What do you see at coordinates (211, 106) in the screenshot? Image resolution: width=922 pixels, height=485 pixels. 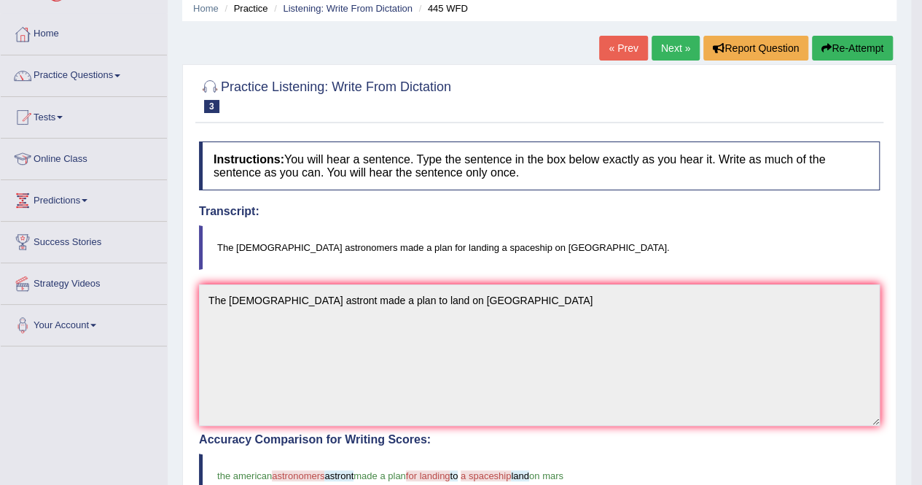 I see `span: 3` at bounding box center [211, 106].